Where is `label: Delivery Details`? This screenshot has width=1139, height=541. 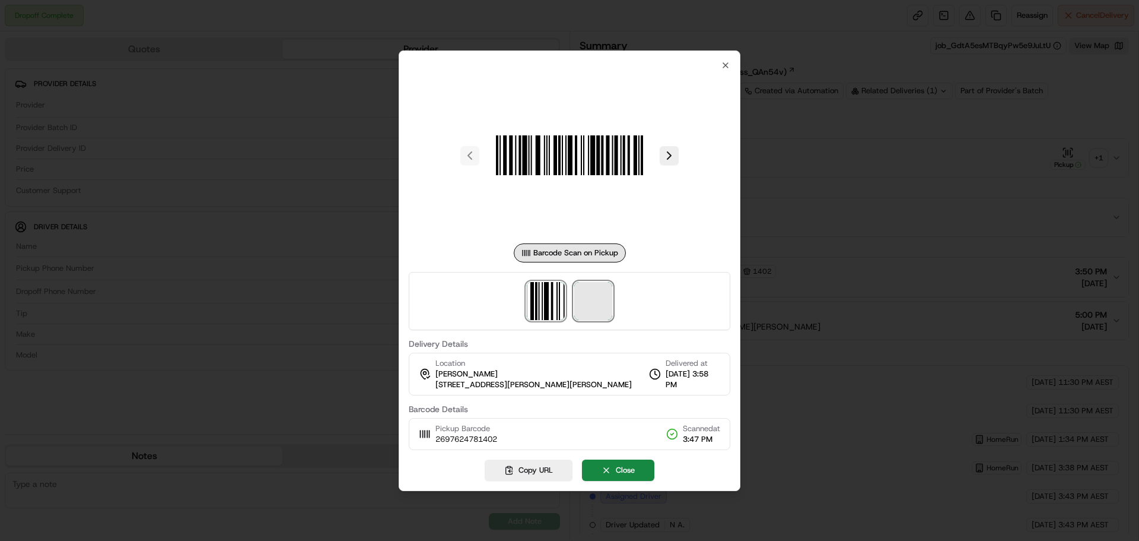
label: Delivery Details is located at coordinates (570, 344).